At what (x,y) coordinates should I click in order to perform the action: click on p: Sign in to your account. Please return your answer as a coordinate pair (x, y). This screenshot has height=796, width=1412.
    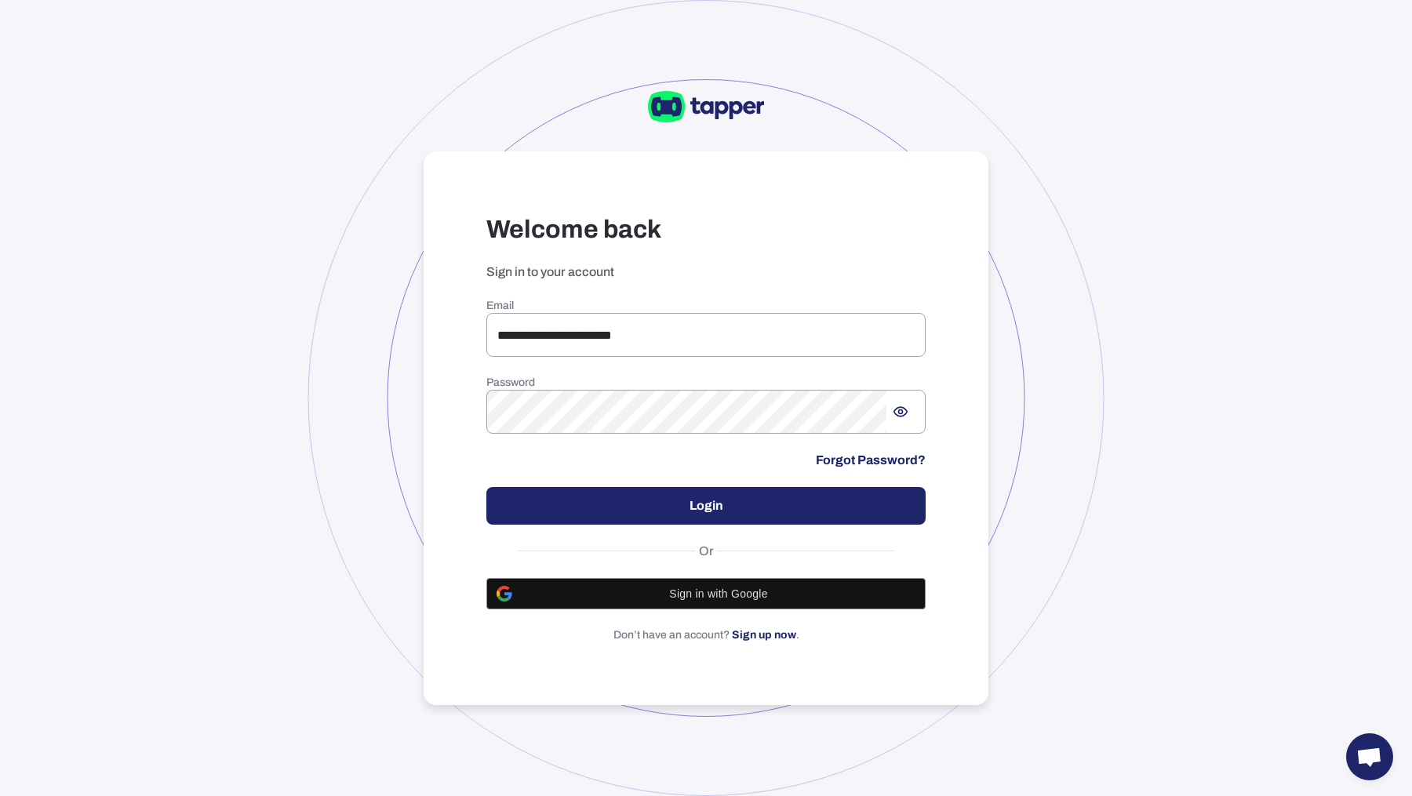
    Looking at the image, I should click on (706, 272).